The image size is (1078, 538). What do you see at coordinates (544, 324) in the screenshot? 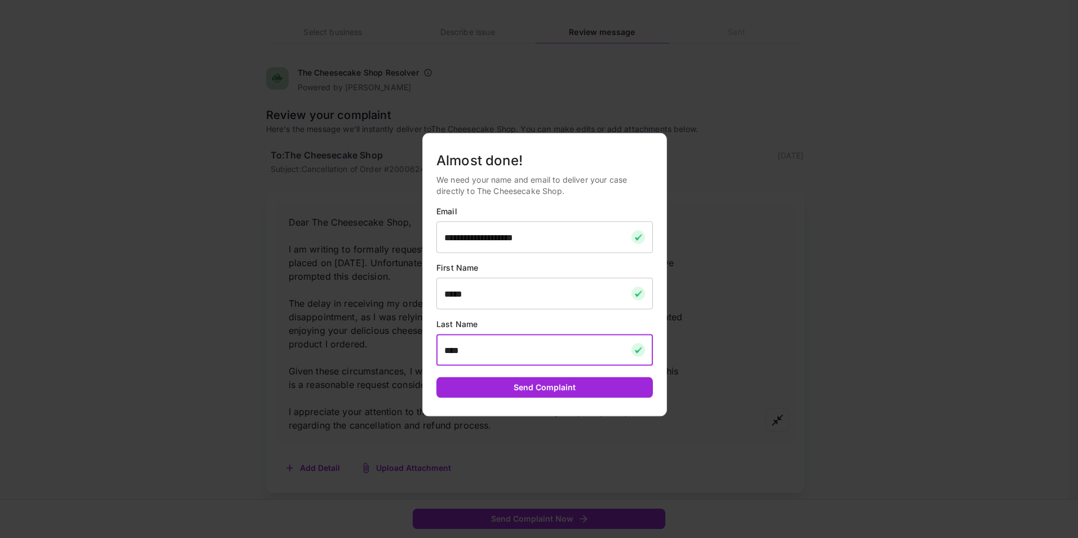
I see `p: Last Name` at bounding box center [544, 324].